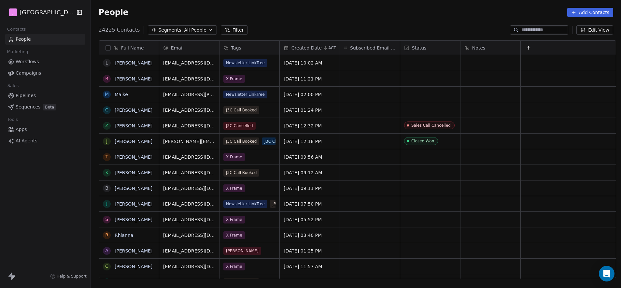 Image resolution: width=621 pixels, height=288 pixels. What do you see at coordinates (479, 48) in the screenshot?
I see `span: Notes` at bounding box center [479, 48].